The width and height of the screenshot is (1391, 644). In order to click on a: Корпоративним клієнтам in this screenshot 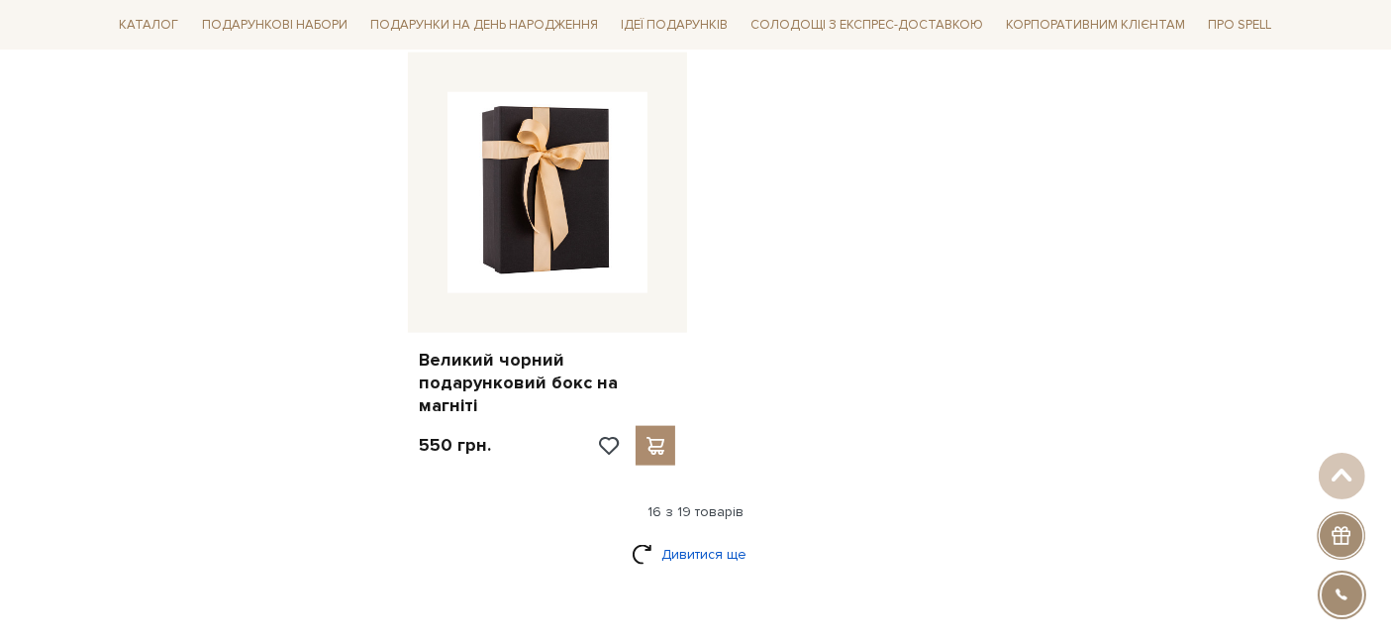, I will do `click(1095, 25)`.